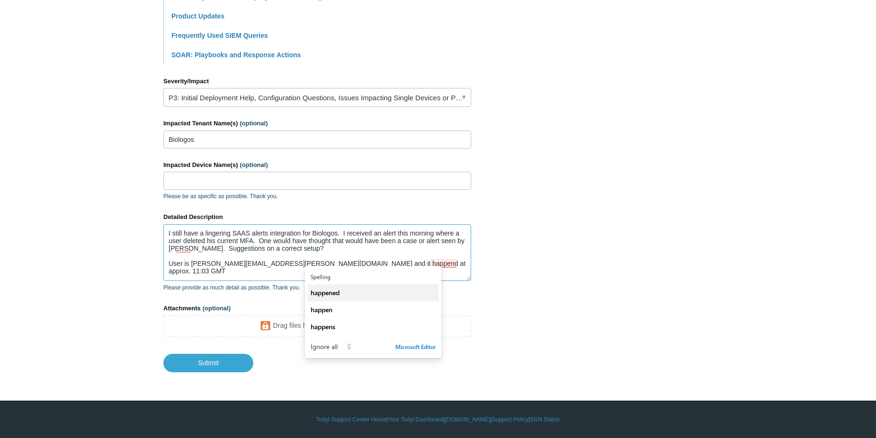 The image size is (876, 438). What do you see at coordinates (317, 309) in the screenshot?
I see `label: Attachments` at bounding box center [317, 309].